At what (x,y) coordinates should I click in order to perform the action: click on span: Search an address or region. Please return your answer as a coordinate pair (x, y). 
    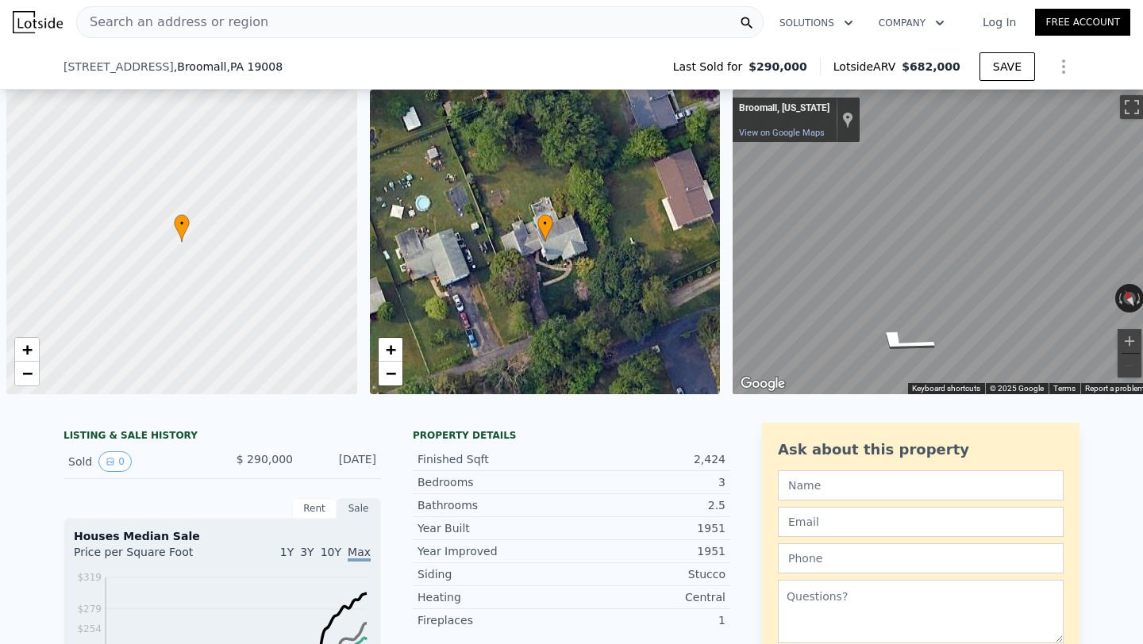
    Looking at the image, I should click on (172, 22).